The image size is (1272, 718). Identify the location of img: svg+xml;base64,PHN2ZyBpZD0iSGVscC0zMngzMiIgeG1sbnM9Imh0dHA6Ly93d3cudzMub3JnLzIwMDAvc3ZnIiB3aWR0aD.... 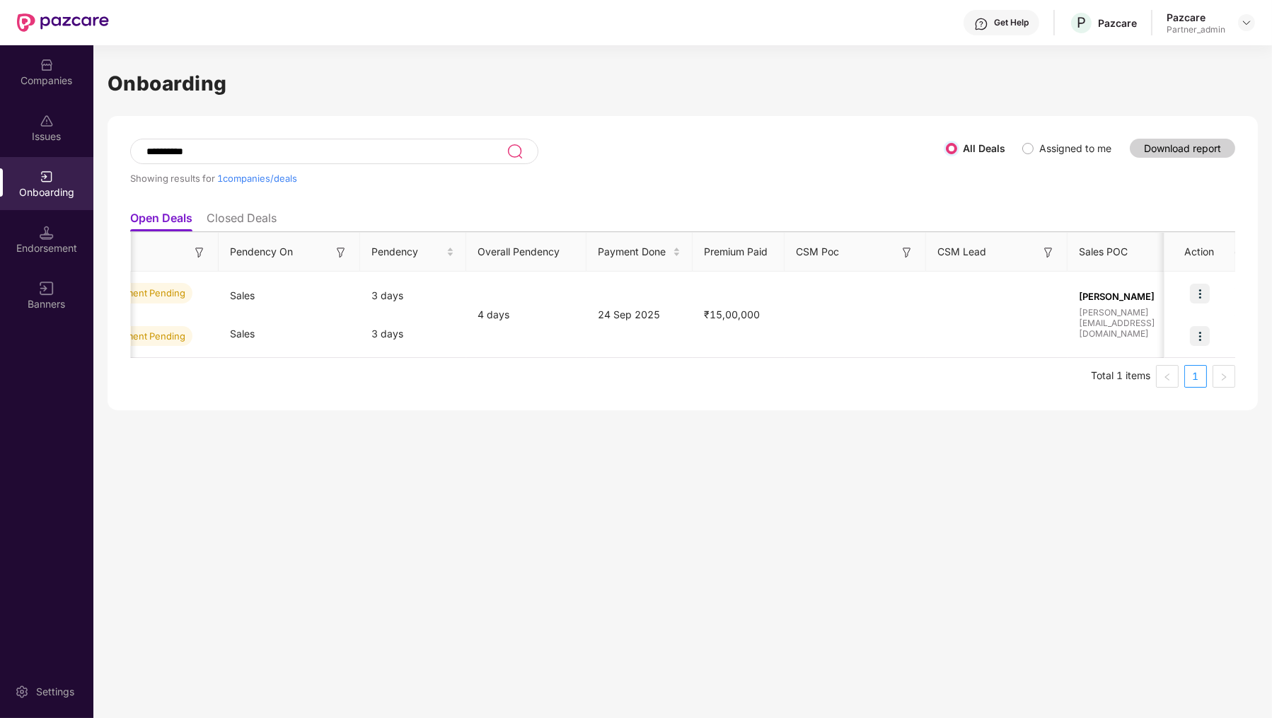
(981, 24).